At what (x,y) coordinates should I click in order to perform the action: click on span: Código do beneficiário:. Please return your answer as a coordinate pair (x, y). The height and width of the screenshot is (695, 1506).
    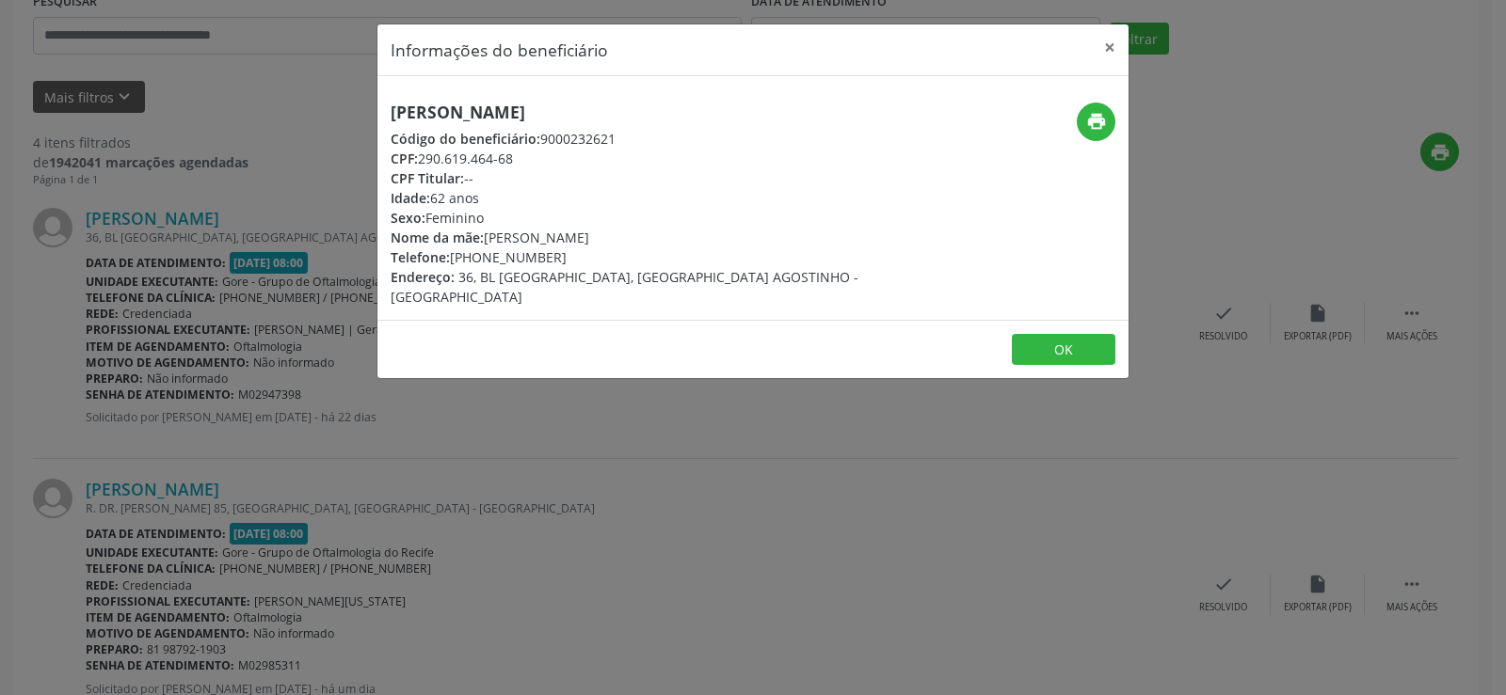
    Looking at the image, I should click on (465, 138).